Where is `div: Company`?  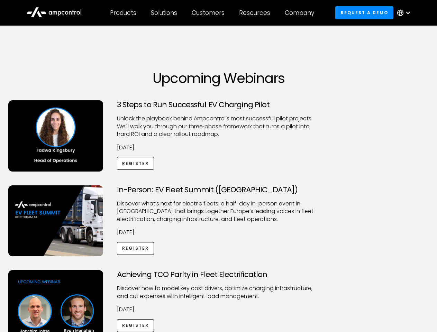
div: Company is located at coordinates (300, 13).